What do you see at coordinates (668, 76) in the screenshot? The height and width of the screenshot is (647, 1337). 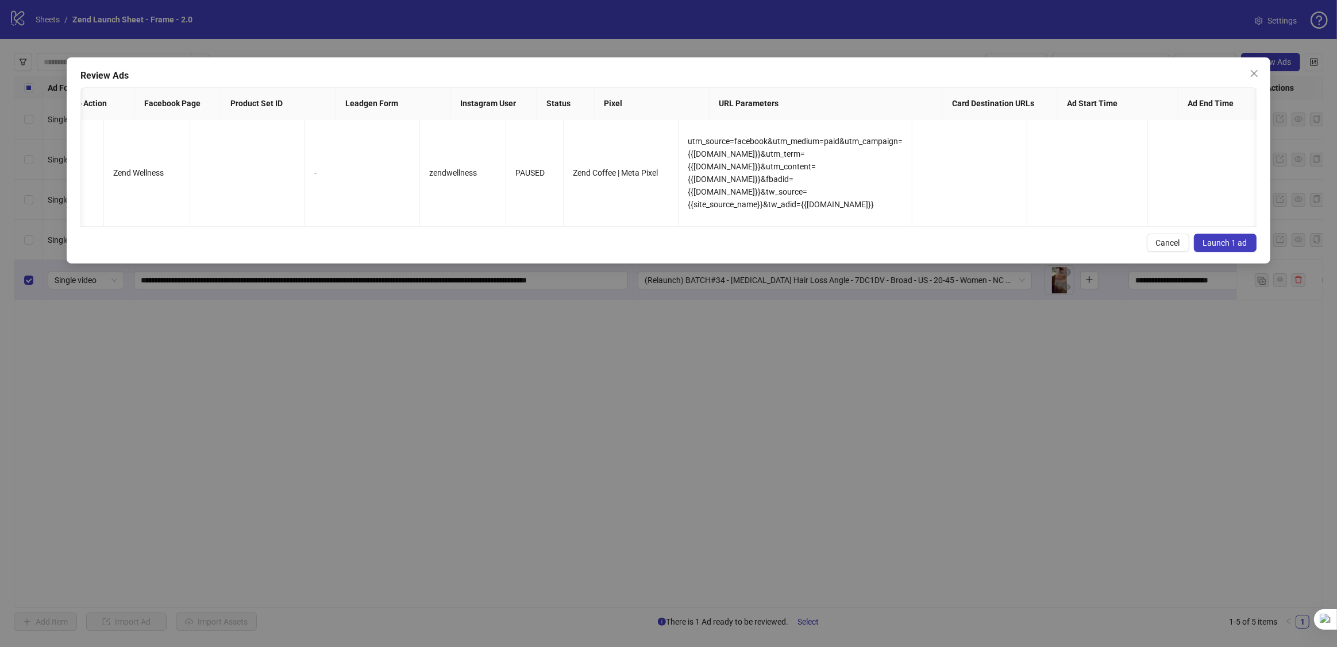 I see `div: Review Ads` at bounding box center [668, 76].